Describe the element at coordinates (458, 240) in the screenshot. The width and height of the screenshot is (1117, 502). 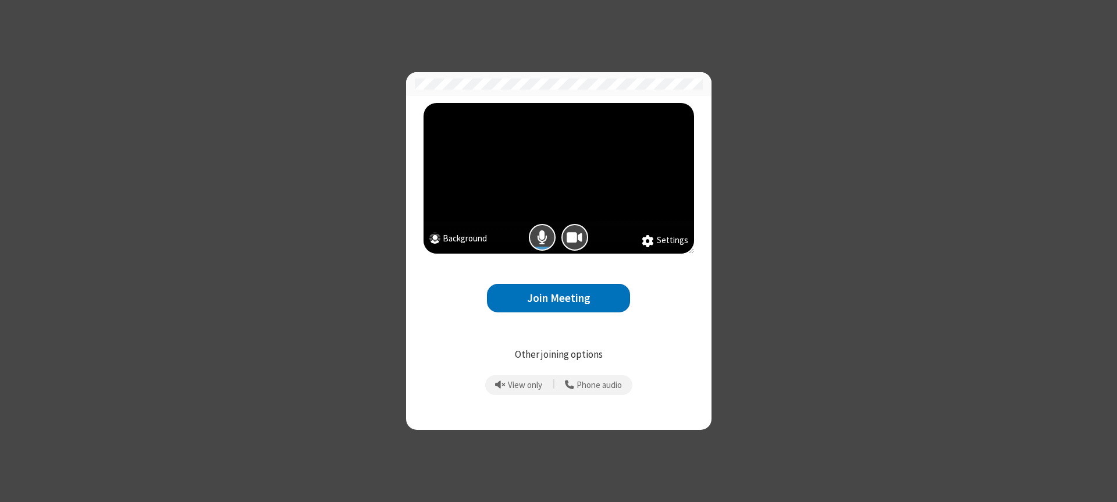
I see `button: Background` at that location.